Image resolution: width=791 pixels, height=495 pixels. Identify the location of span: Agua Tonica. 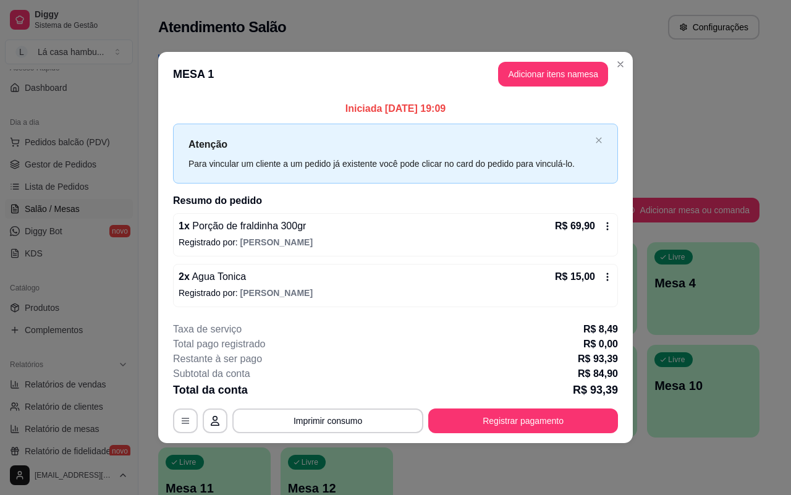
(217, 276).